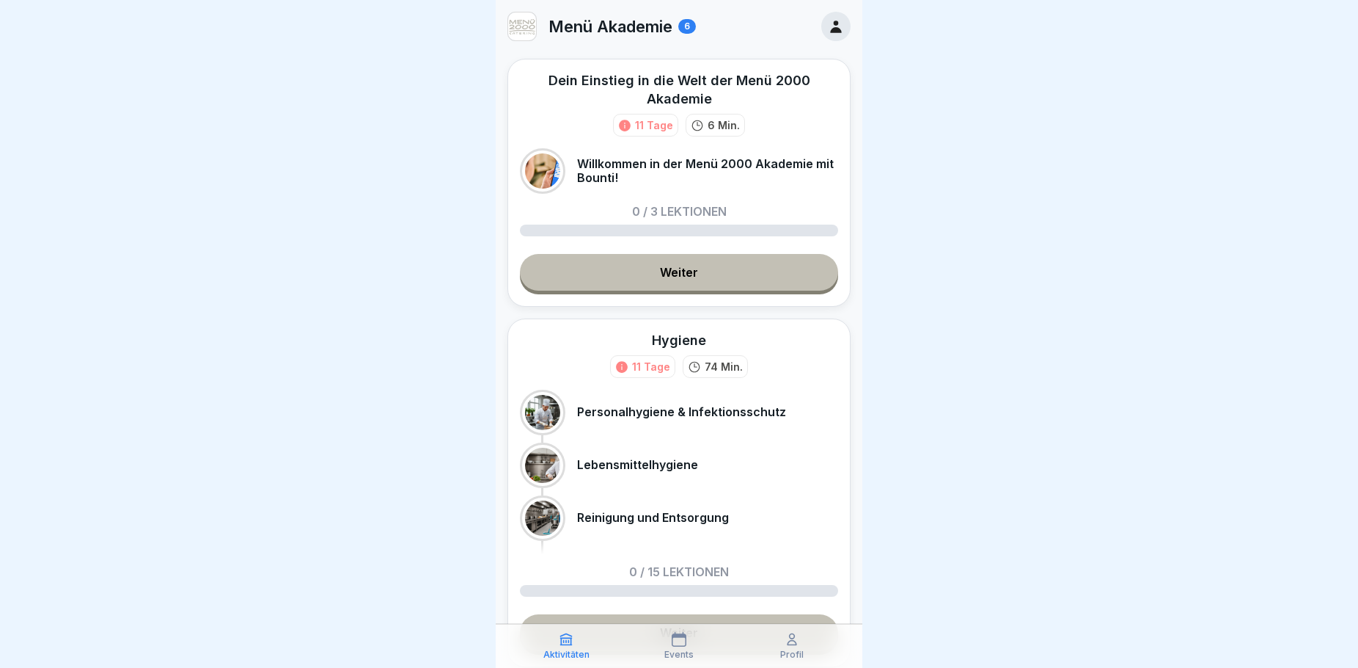  Describe the element at coordinates (679, 571) in the screenshot. I see `p: 0 / 15 Lektionen` at that location.